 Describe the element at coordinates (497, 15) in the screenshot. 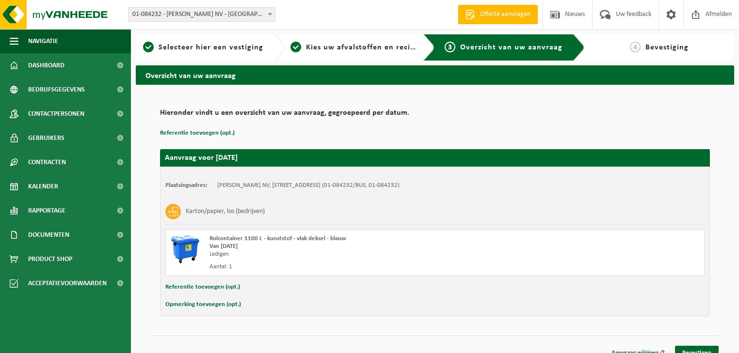

I see `a: Offerte aanvragen` at that location.